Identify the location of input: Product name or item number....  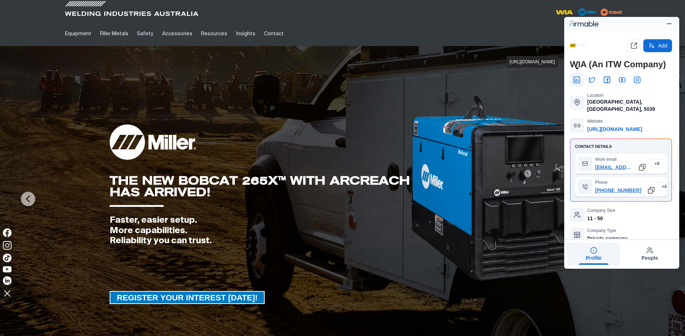
(570, 33).